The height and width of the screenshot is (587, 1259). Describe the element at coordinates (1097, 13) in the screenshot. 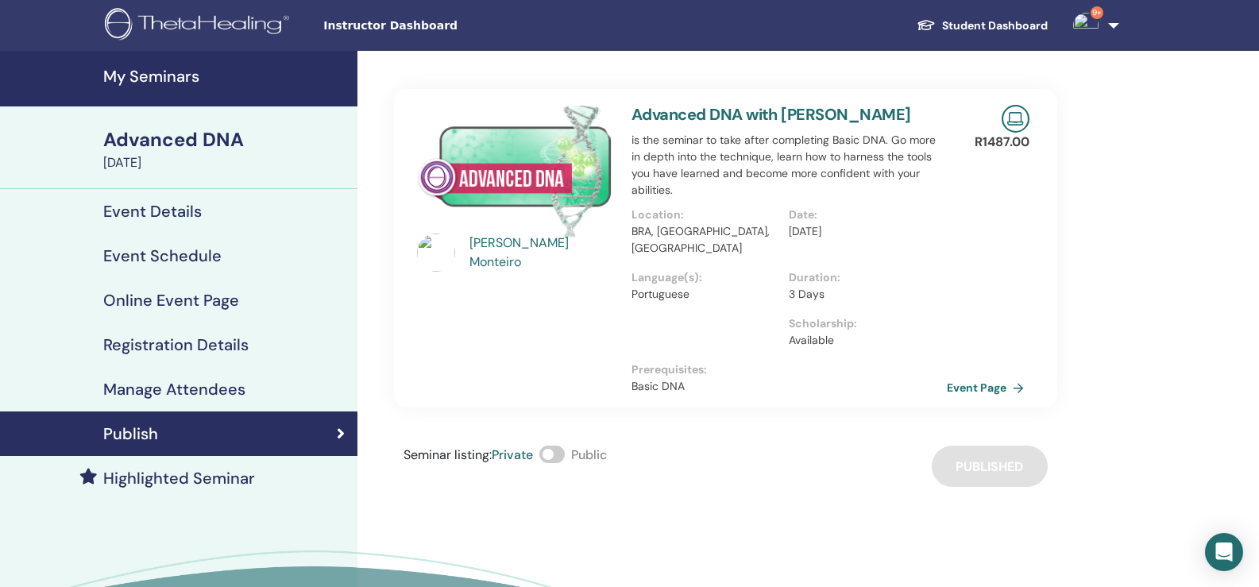

I see `span: 9+` at that location.